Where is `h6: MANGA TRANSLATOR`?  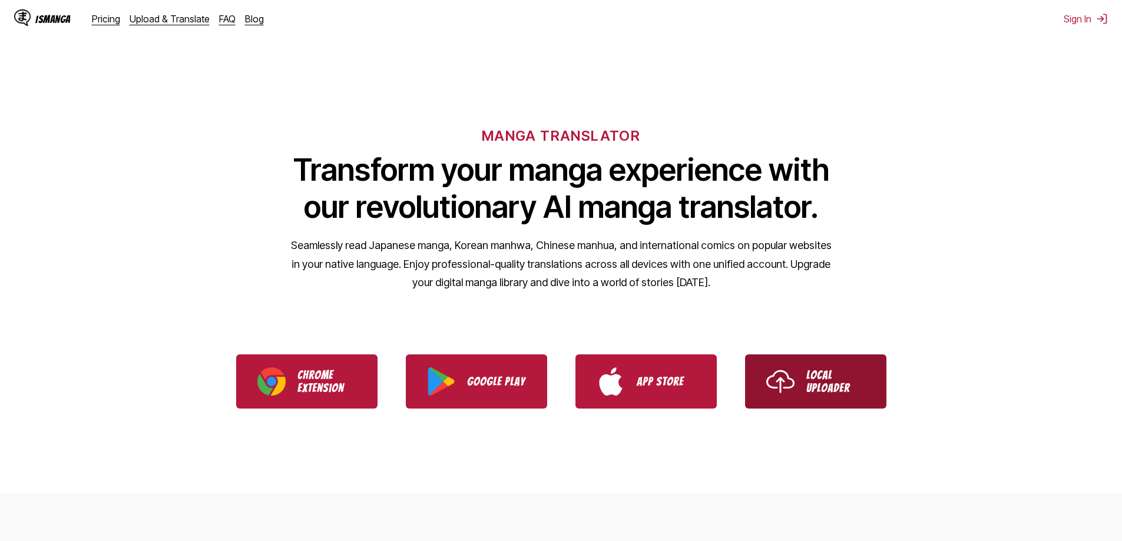 h6: MANGA TRANSLATOR is located at coordinates (561, 136).